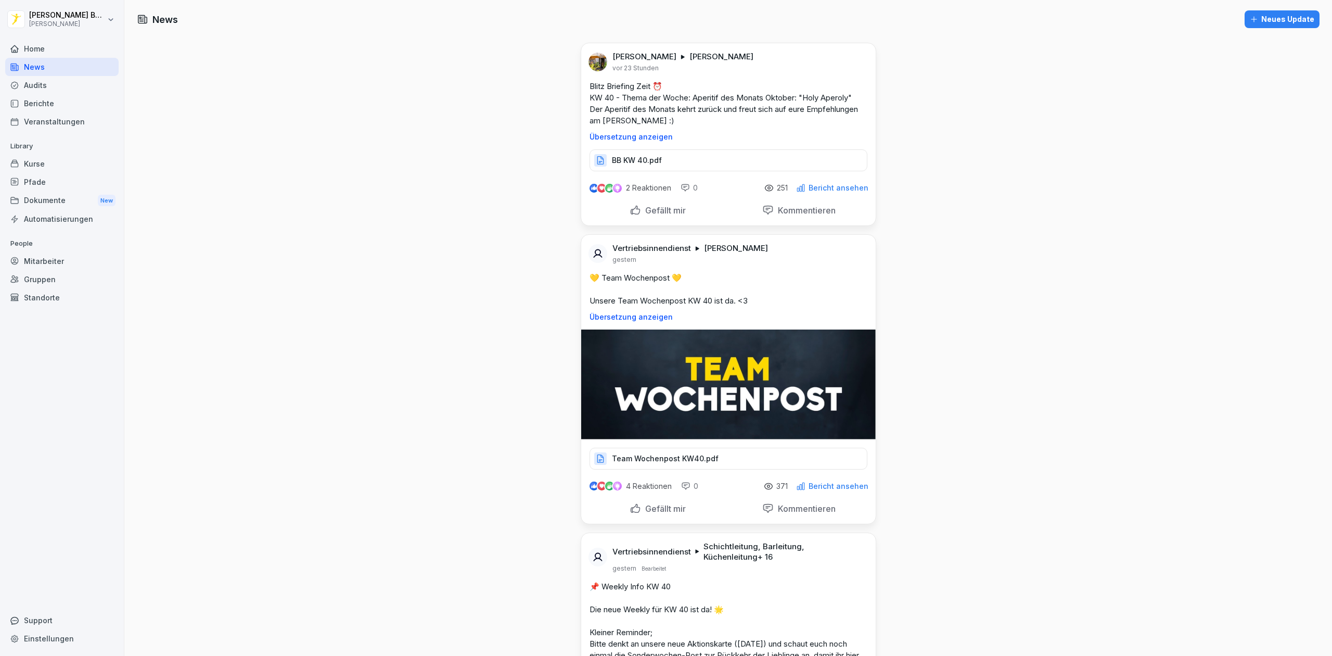  I want to click on div: Einstellungen, so click(62, 638).